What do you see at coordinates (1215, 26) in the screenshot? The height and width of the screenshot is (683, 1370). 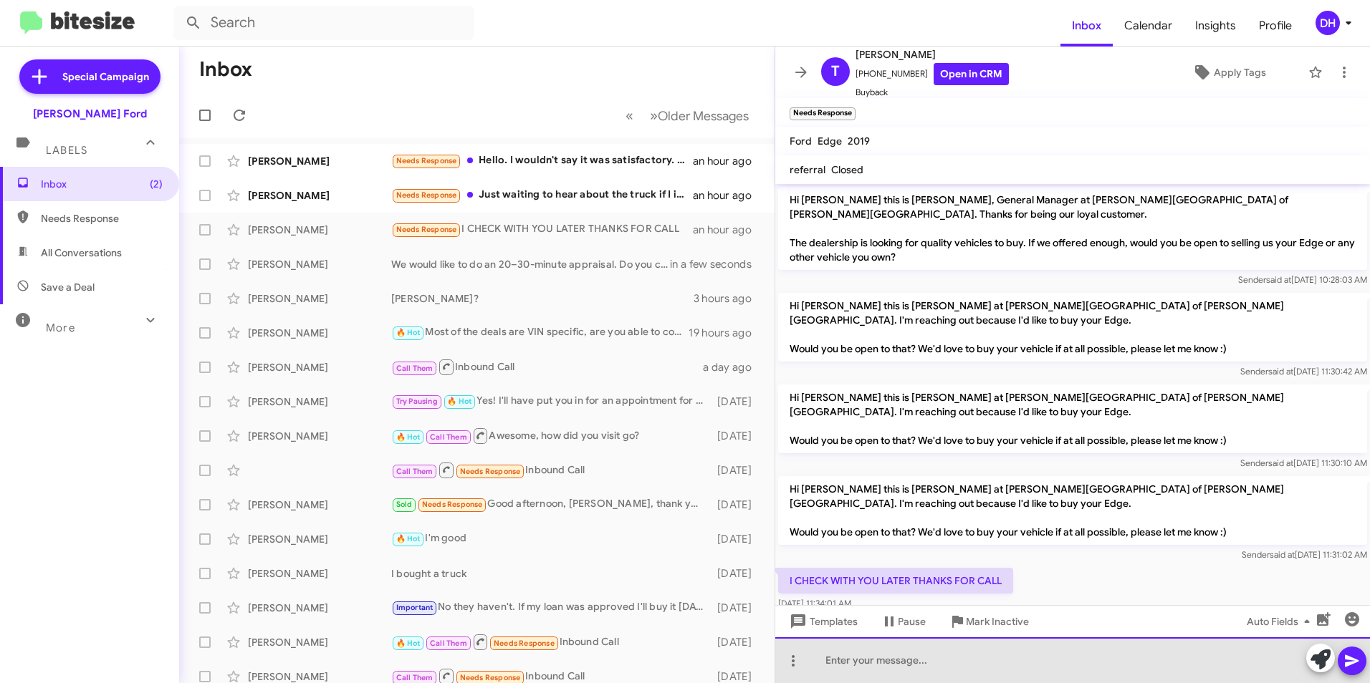 I see `span: Insights` at bounding box center [1215, 26].